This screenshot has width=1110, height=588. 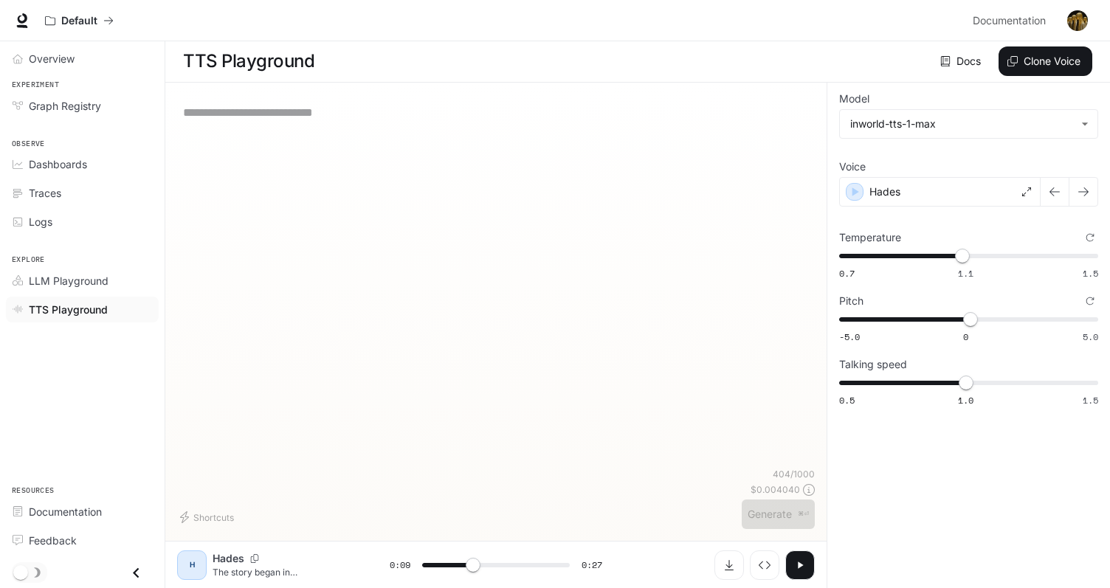 I want to click on span: Dark mode toggle, so click(x=21, y=572).